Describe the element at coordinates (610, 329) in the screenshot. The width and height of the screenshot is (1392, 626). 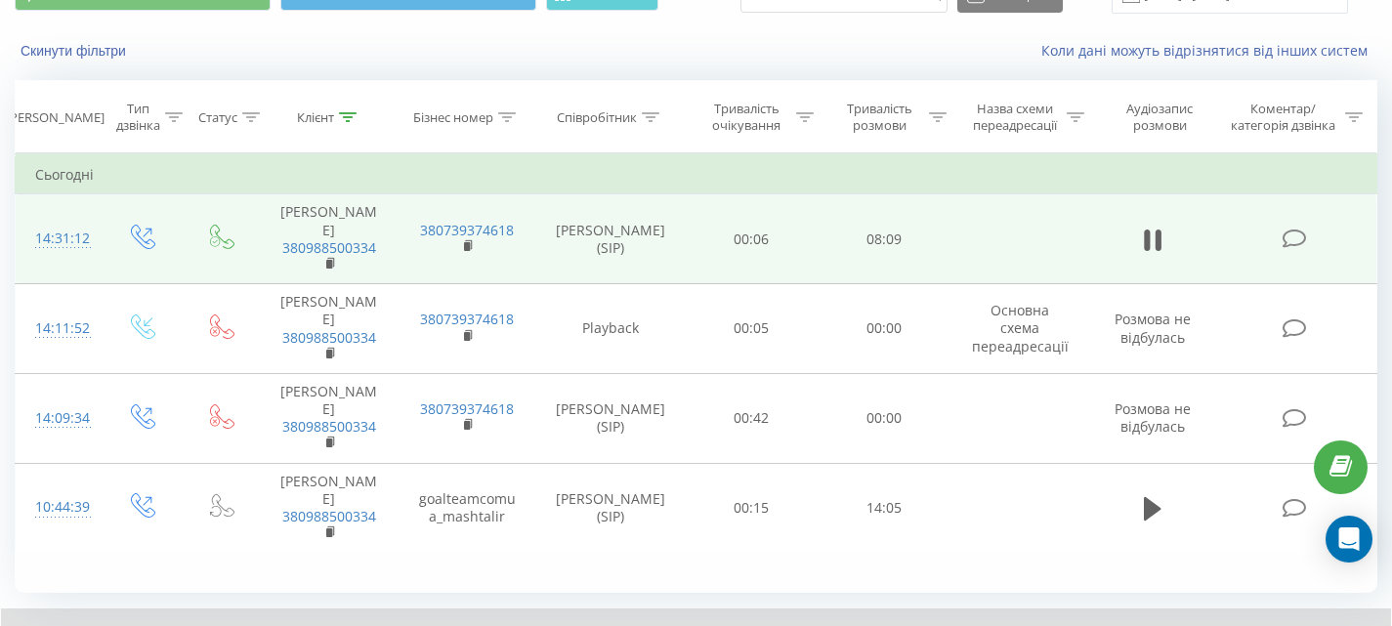
I see `td: Playback` at that location.